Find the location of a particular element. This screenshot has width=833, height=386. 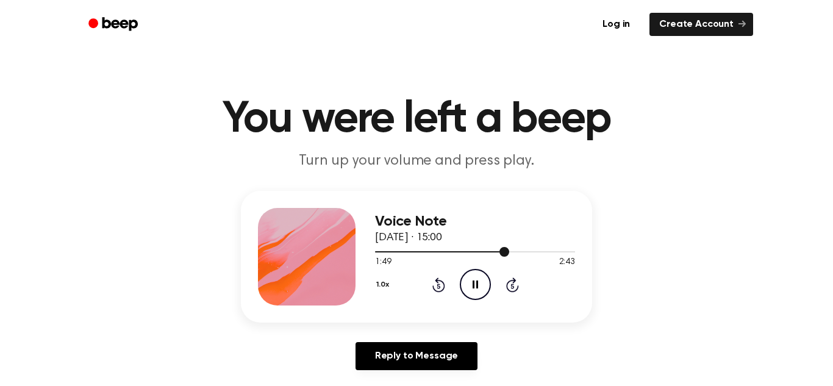

span: 2:43 is located at coordinates (567, 262).